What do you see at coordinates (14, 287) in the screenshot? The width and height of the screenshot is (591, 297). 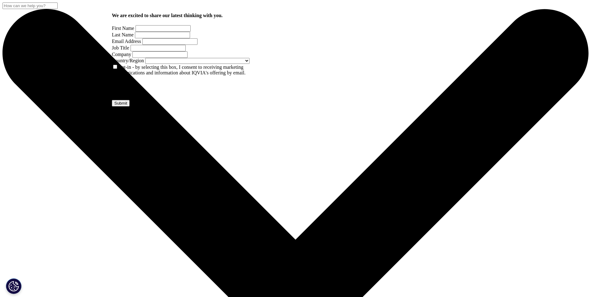 I see `button: Cookies Settings` at bounding box center [14, 287].